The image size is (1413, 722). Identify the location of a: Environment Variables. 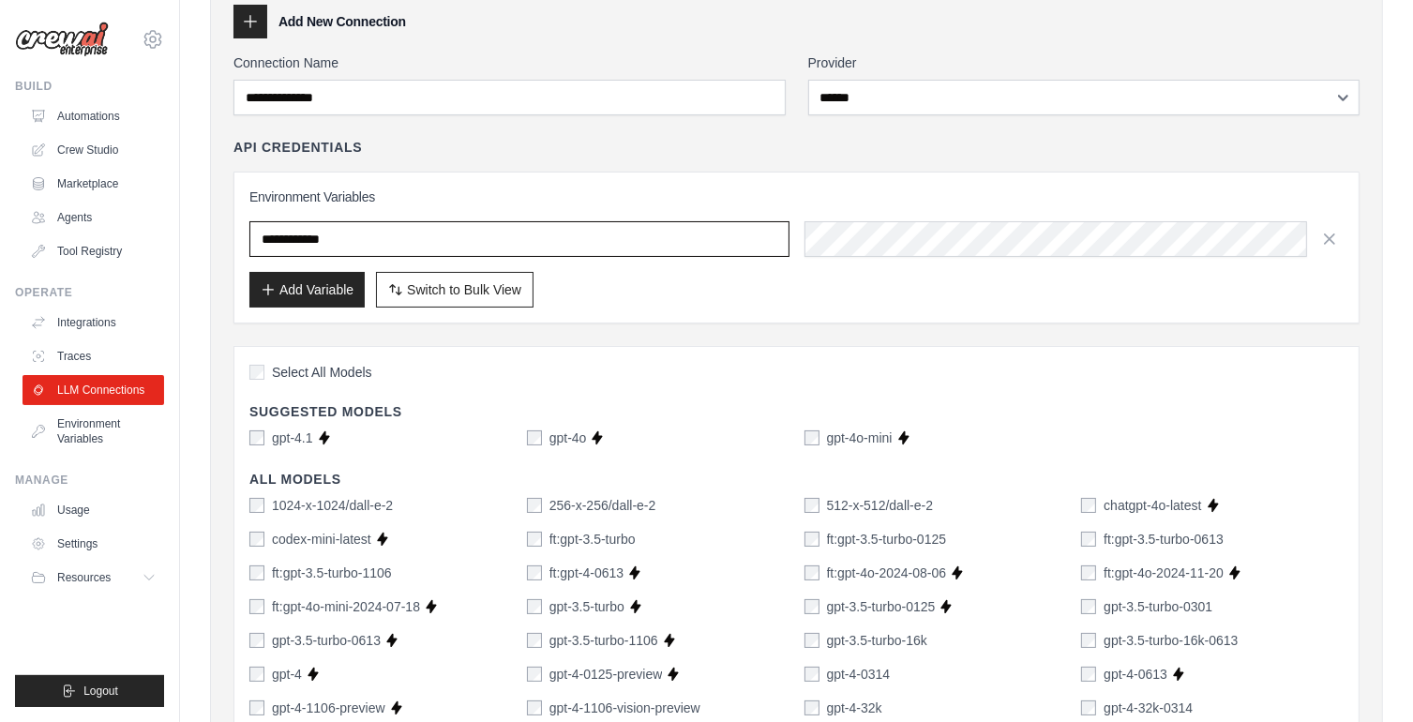
(93, 431).